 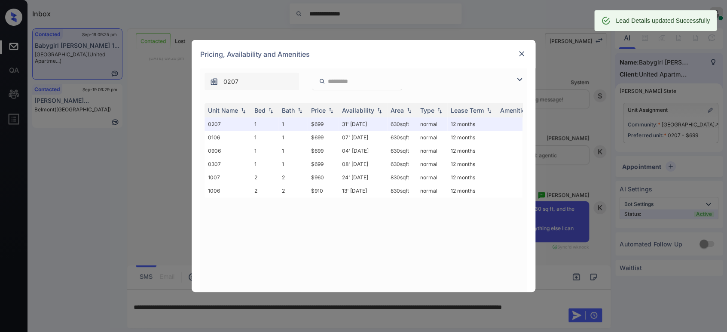 What do you see at coordinates (323, 177) in the screenshot?
I see `td: $960` at bounding box center [323, 177].